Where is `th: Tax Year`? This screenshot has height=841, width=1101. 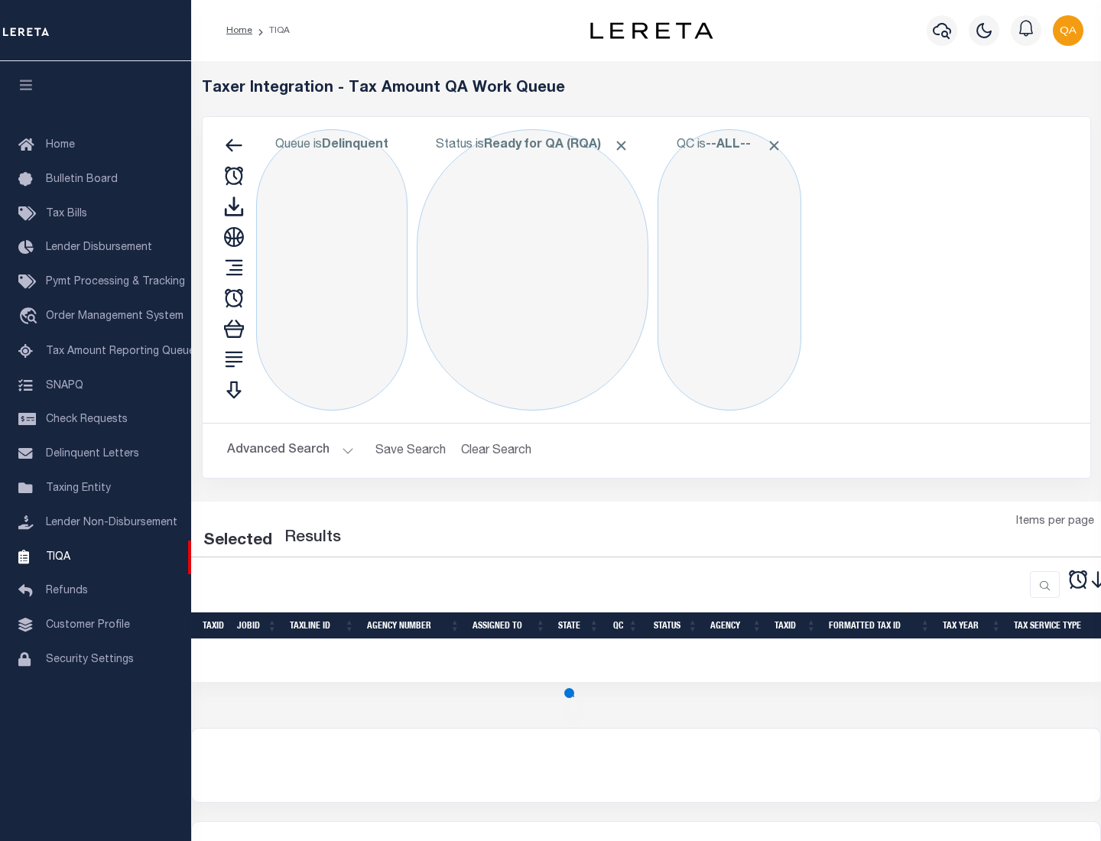 th: Tax Year is located at coordinates (972, 626).